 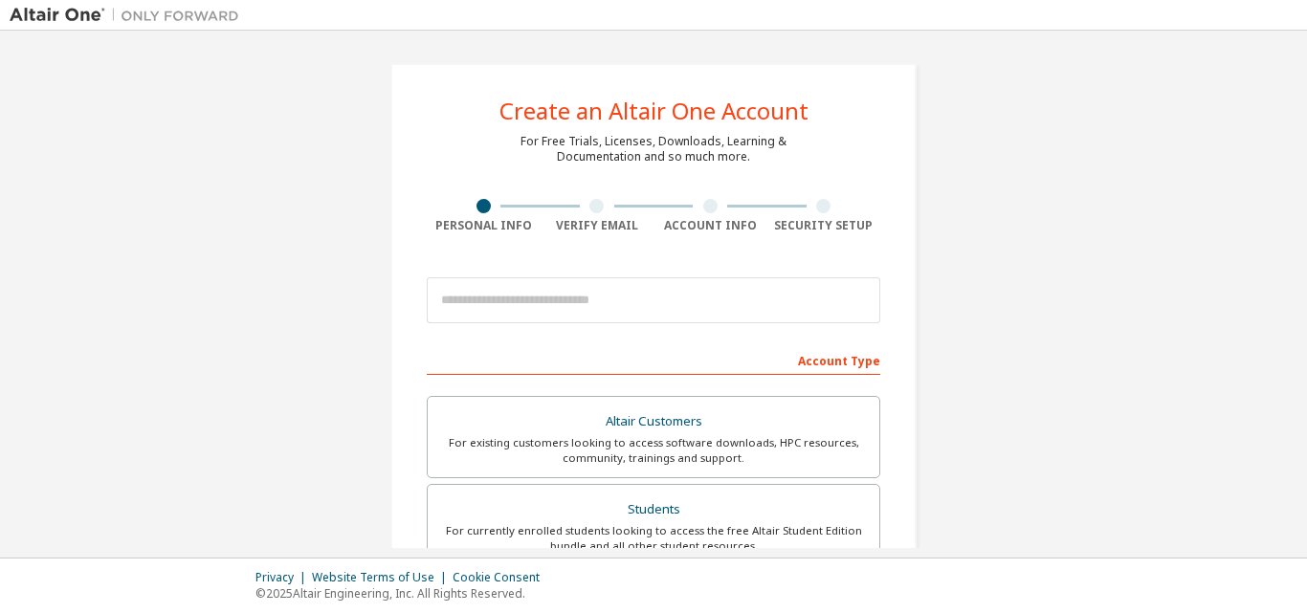 I want to click on div: For existing customers looking to access software downloads, HPC resources, community, trainings ..., so click(x=654, y=451).